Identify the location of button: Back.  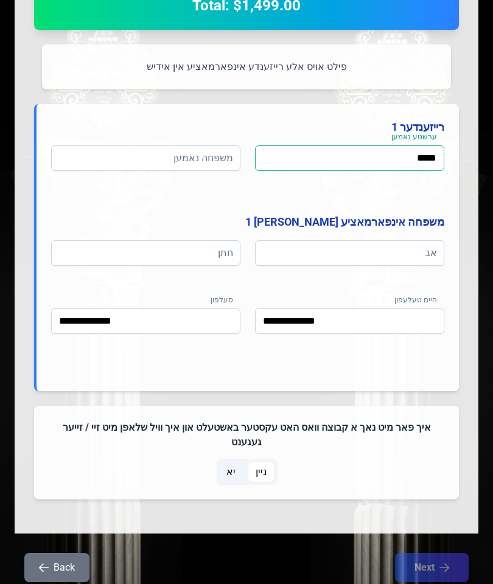
(57, 568).